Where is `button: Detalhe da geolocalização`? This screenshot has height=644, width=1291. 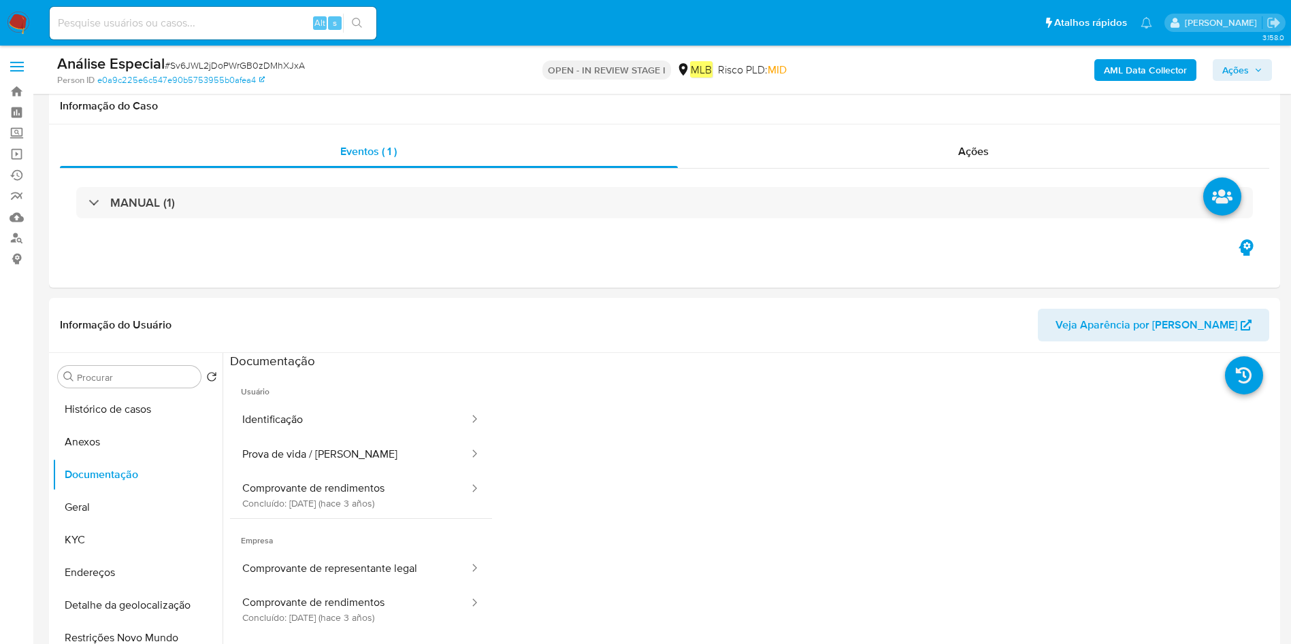
button: Detalhe da geolocalização is located at coordinates (137, 606).